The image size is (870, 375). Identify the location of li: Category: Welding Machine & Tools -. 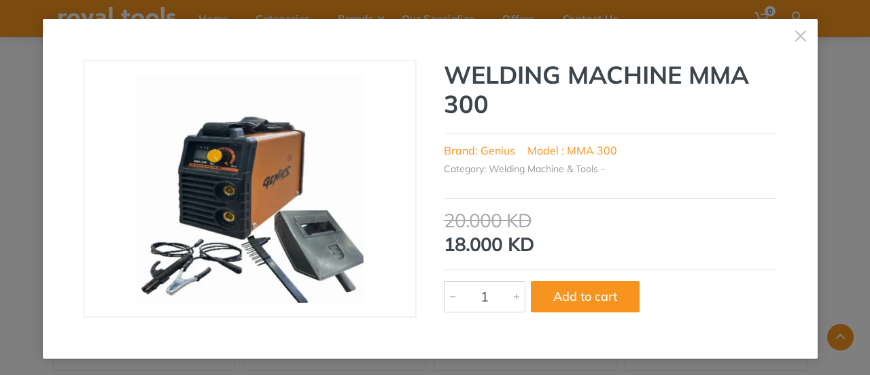
(524, 169).